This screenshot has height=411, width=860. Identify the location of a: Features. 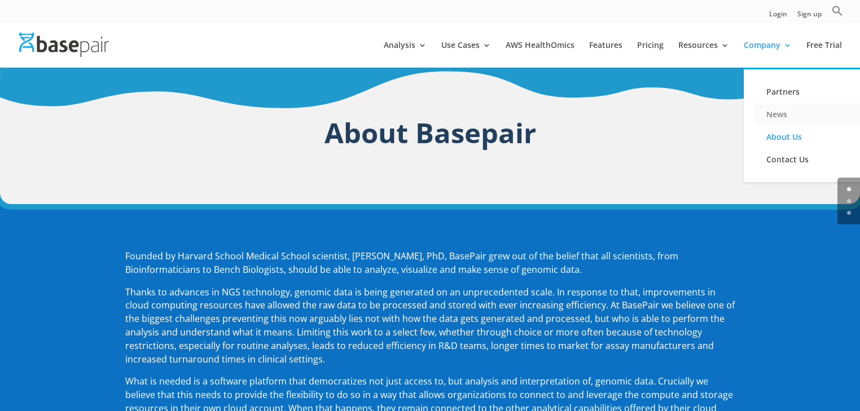
(605, 54).